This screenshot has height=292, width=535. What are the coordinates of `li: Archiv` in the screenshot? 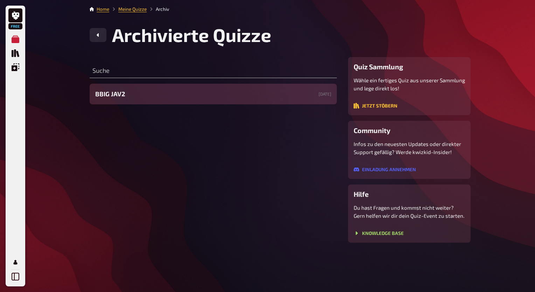 It's located at (158, 9).